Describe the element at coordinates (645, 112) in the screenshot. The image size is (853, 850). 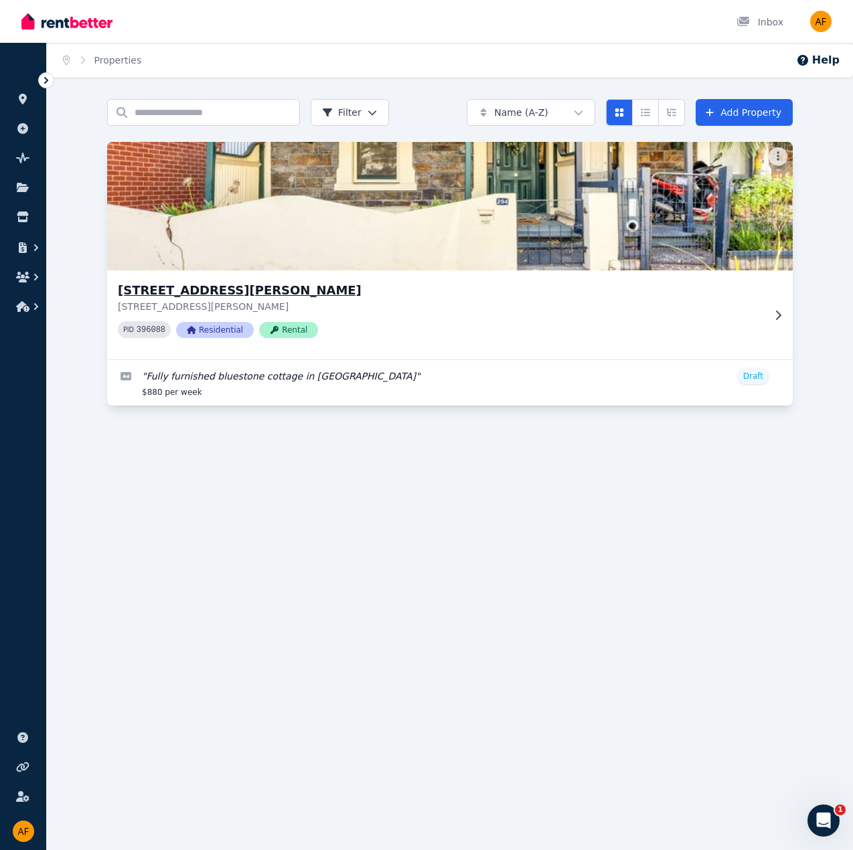
I see `div: View options` at that location.